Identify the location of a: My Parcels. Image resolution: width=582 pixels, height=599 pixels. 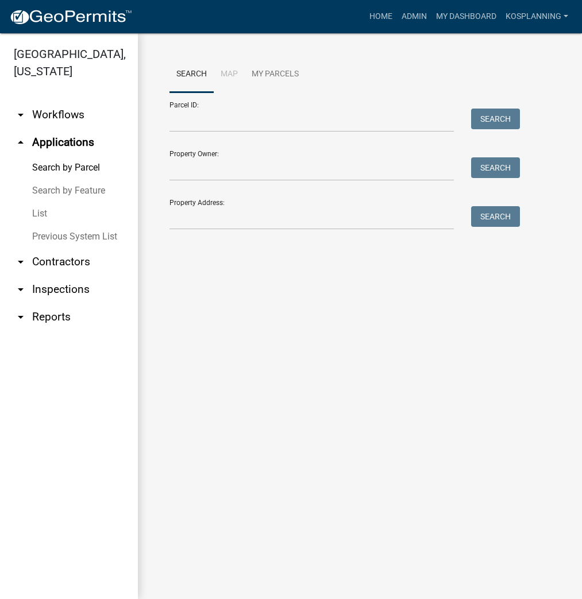
(275, 75).